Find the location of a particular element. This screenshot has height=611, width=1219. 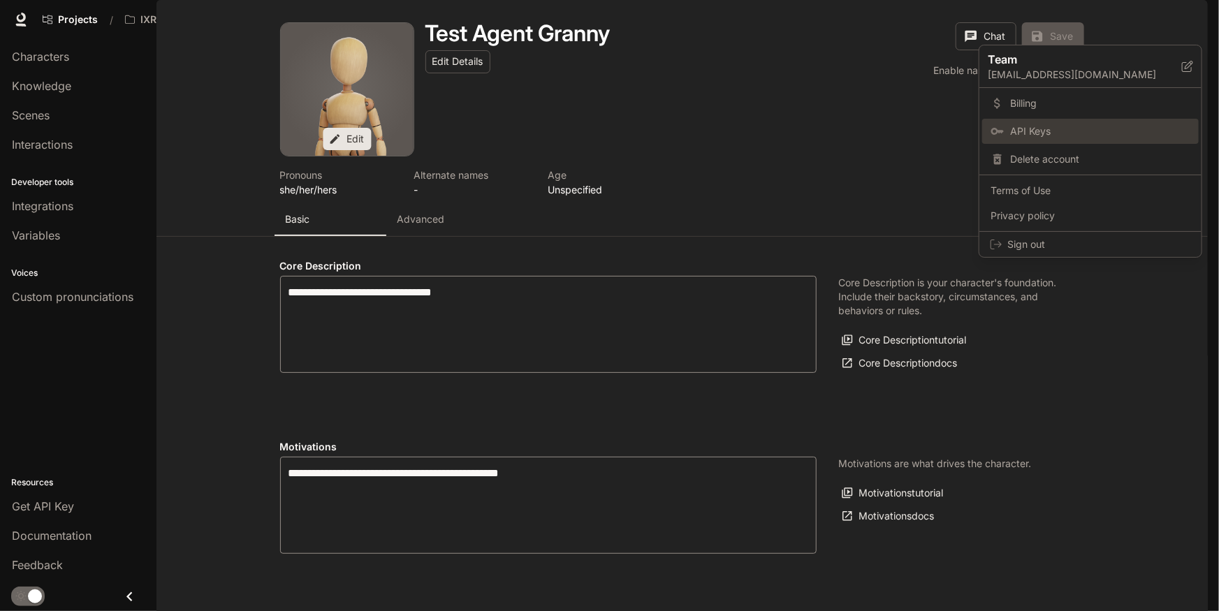

a: Billing is located at coordinates (1091, 103).